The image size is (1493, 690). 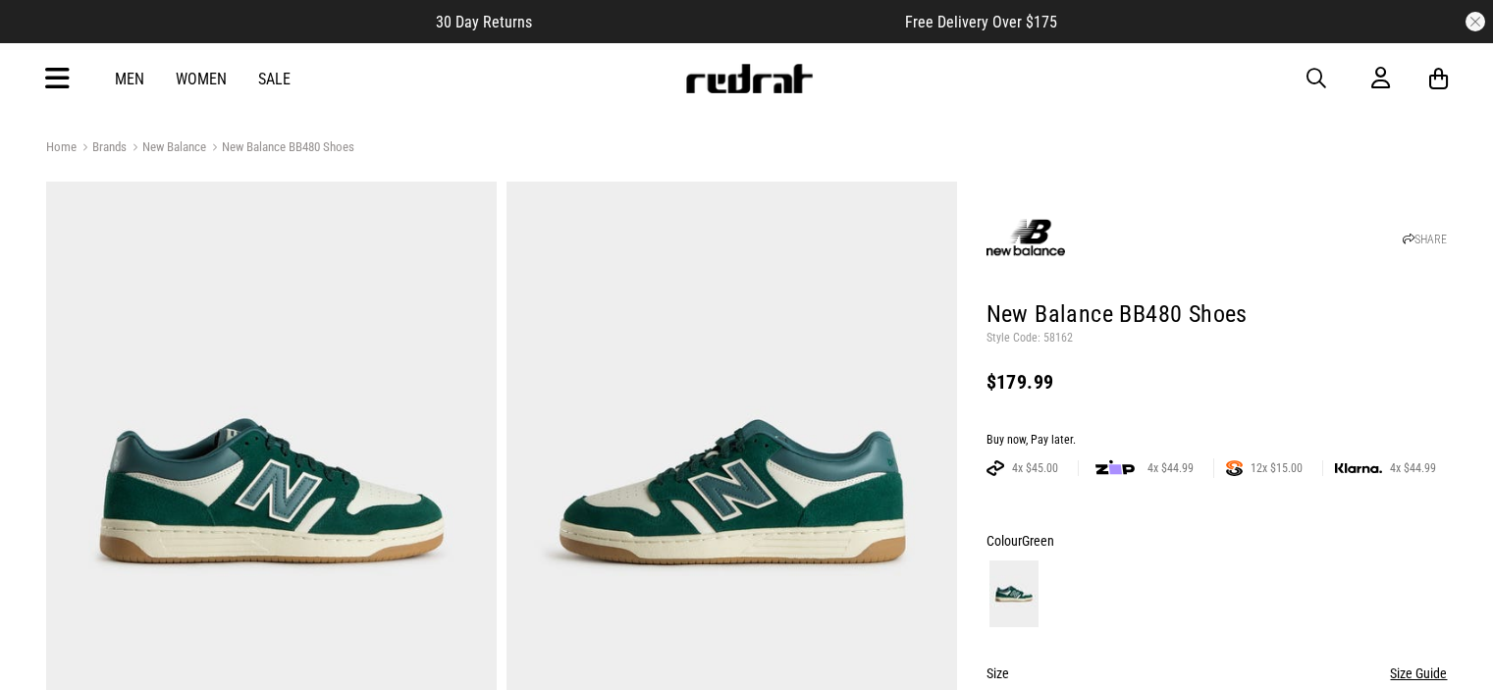 I want to click on h1: New Balance BB480 Shoes, so click(x=1217, y=315).